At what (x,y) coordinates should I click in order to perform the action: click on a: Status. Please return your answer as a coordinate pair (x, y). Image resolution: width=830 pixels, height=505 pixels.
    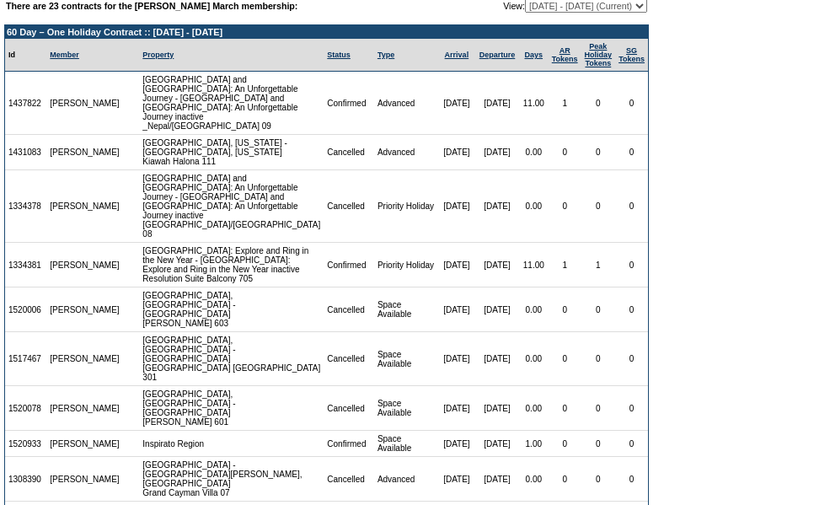
    Looking at the image, I should click on (339, 55).